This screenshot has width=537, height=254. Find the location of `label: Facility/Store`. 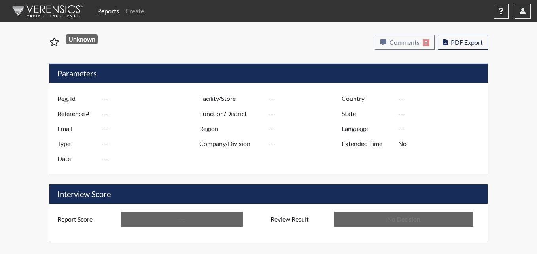

label: Facility/Store is located at coordinates (231, 98).